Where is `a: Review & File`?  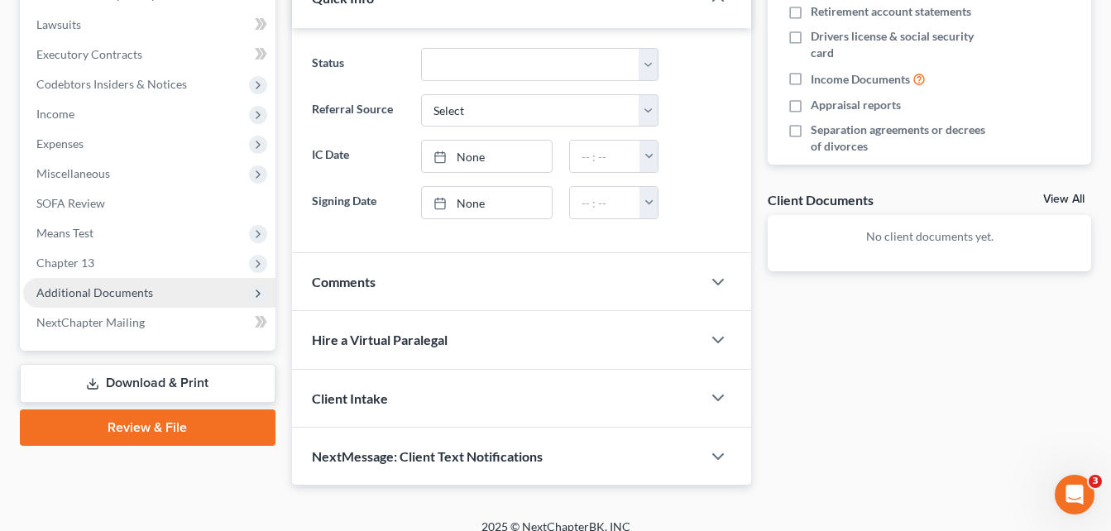
a: Review & File is located at coordinates (147, 428).